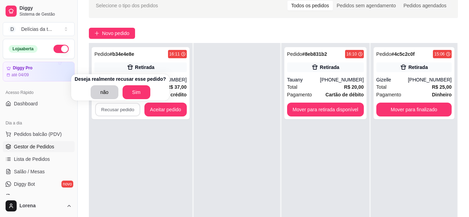 The height and width of the screenshot is (217, 469). Describe the element at coordinates (26, 104) in the screenshot. I see `span: Dashboard` at that location.